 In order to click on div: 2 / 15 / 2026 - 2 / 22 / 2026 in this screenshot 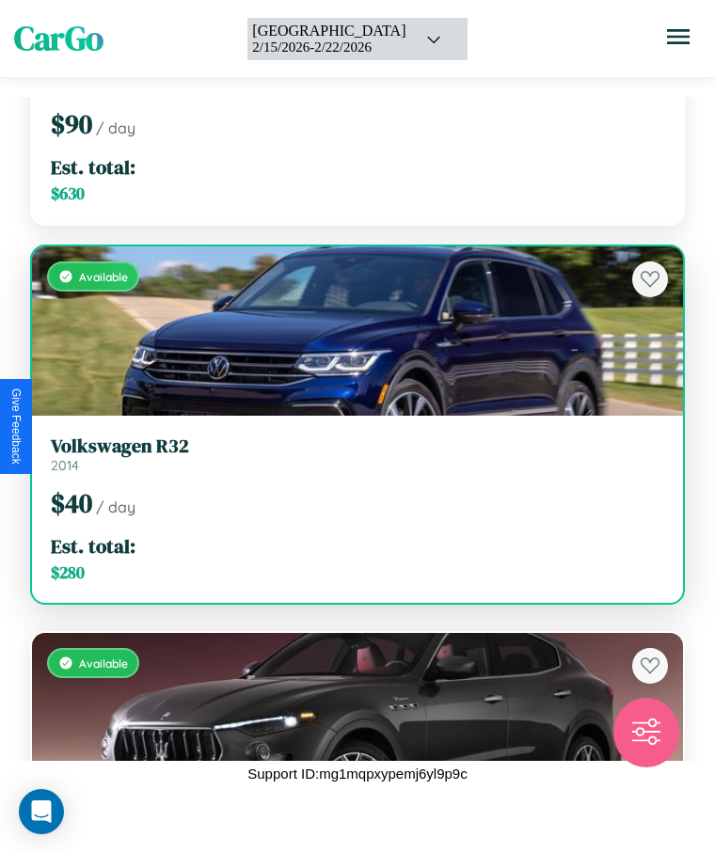, I will do `click(328, 47)`.